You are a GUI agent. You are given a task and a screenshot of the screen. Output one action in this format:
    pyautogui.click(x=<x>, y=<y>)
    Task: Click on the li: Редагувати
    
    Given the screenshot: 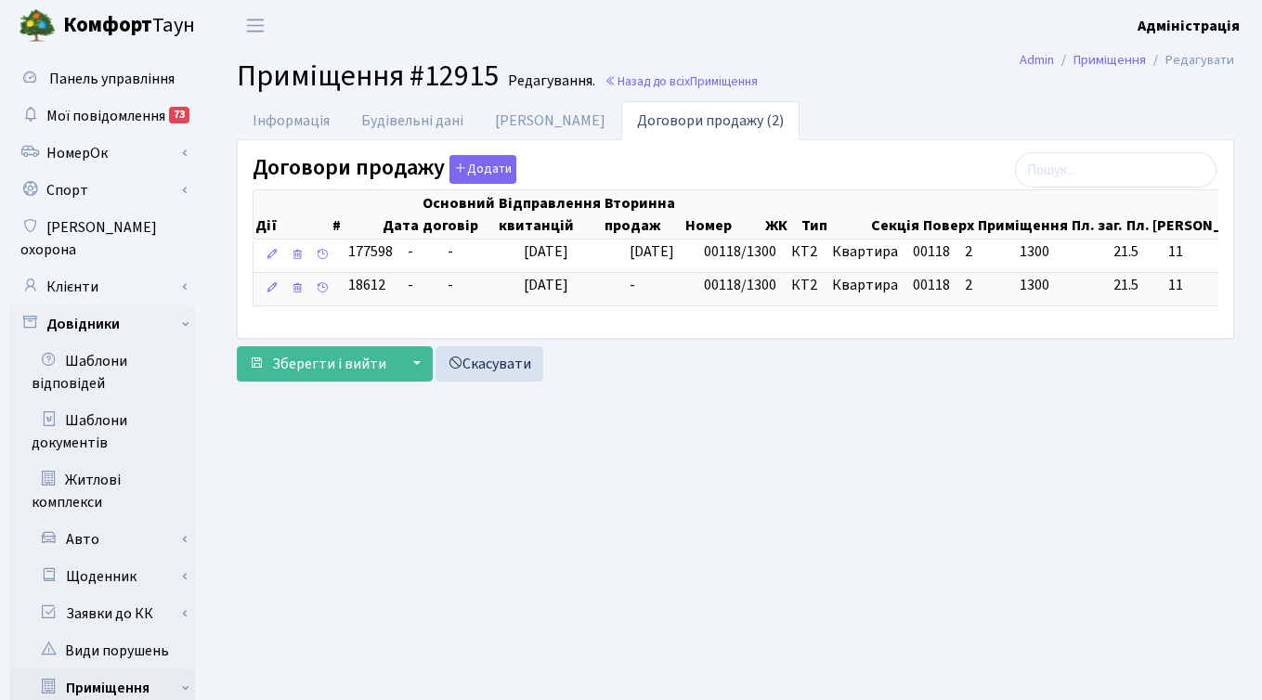 What is the action you would take?
    pyautogui.click(x=1190, y=60)
    